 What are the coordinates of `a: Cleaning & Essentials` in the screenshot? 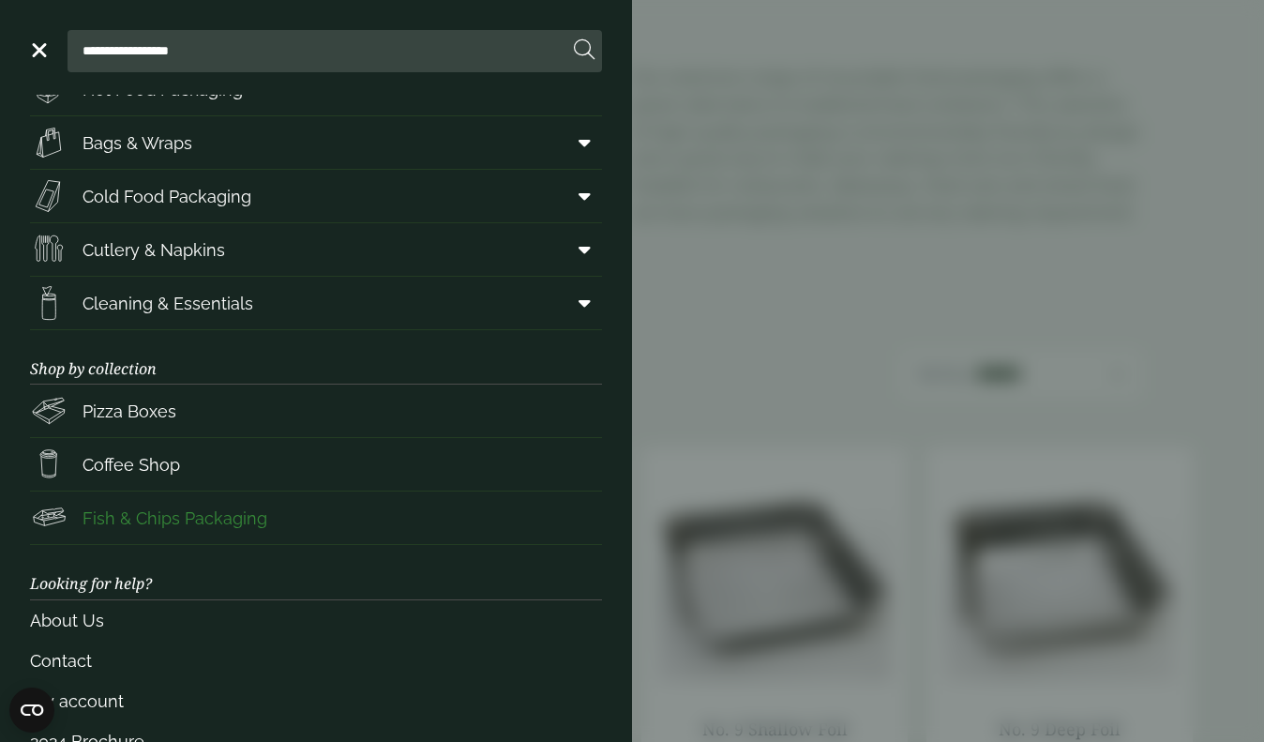 It's located at (316, 303).